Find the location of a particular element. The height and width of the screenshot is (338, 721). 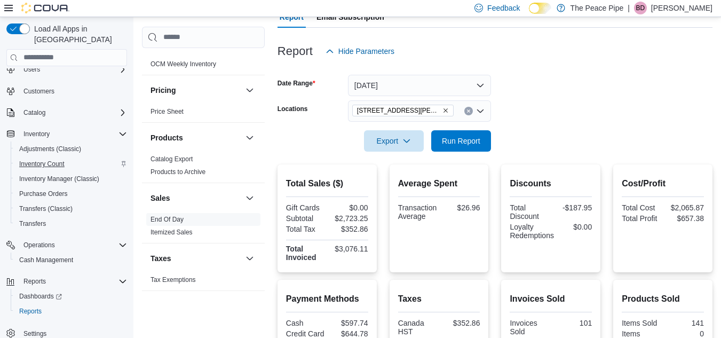

div: Pricing is located at coordinates (203, 114).